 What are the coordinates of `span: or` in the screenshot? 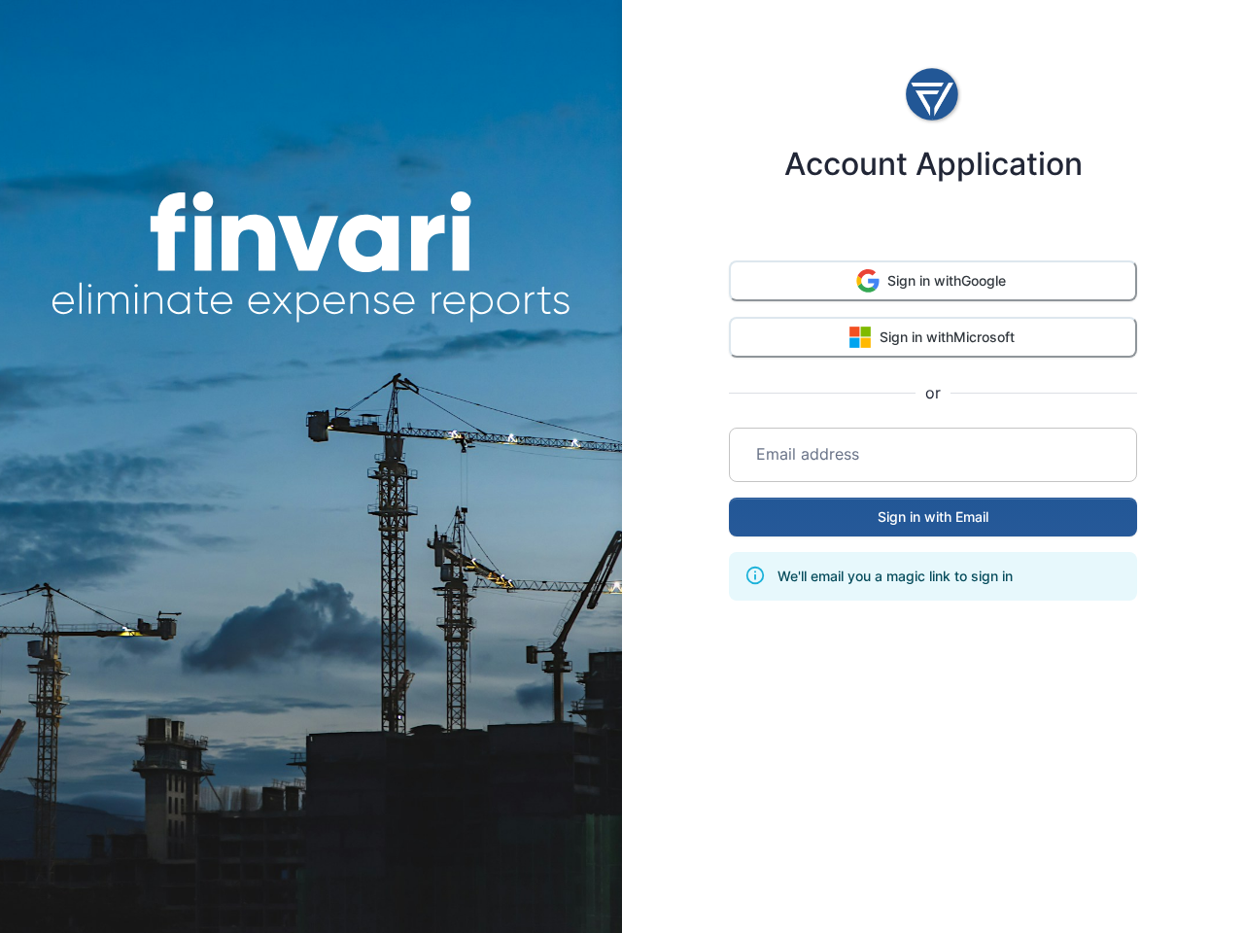 It's located at (932, 393).